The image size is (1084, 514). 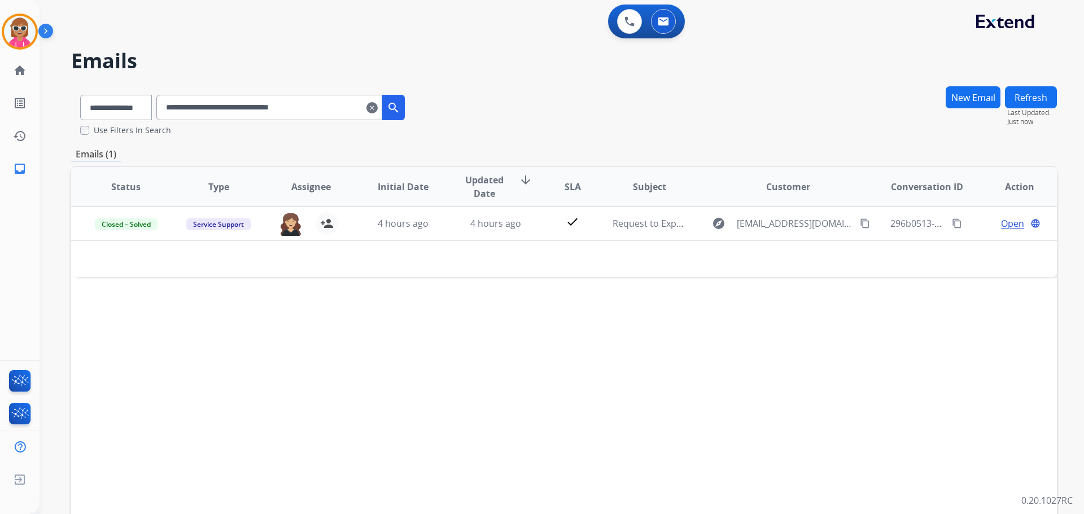 What do you see at coordinates (719, 224) in the screenshot?
I see `mat-icon: explore` at bounding box center [719, 224].